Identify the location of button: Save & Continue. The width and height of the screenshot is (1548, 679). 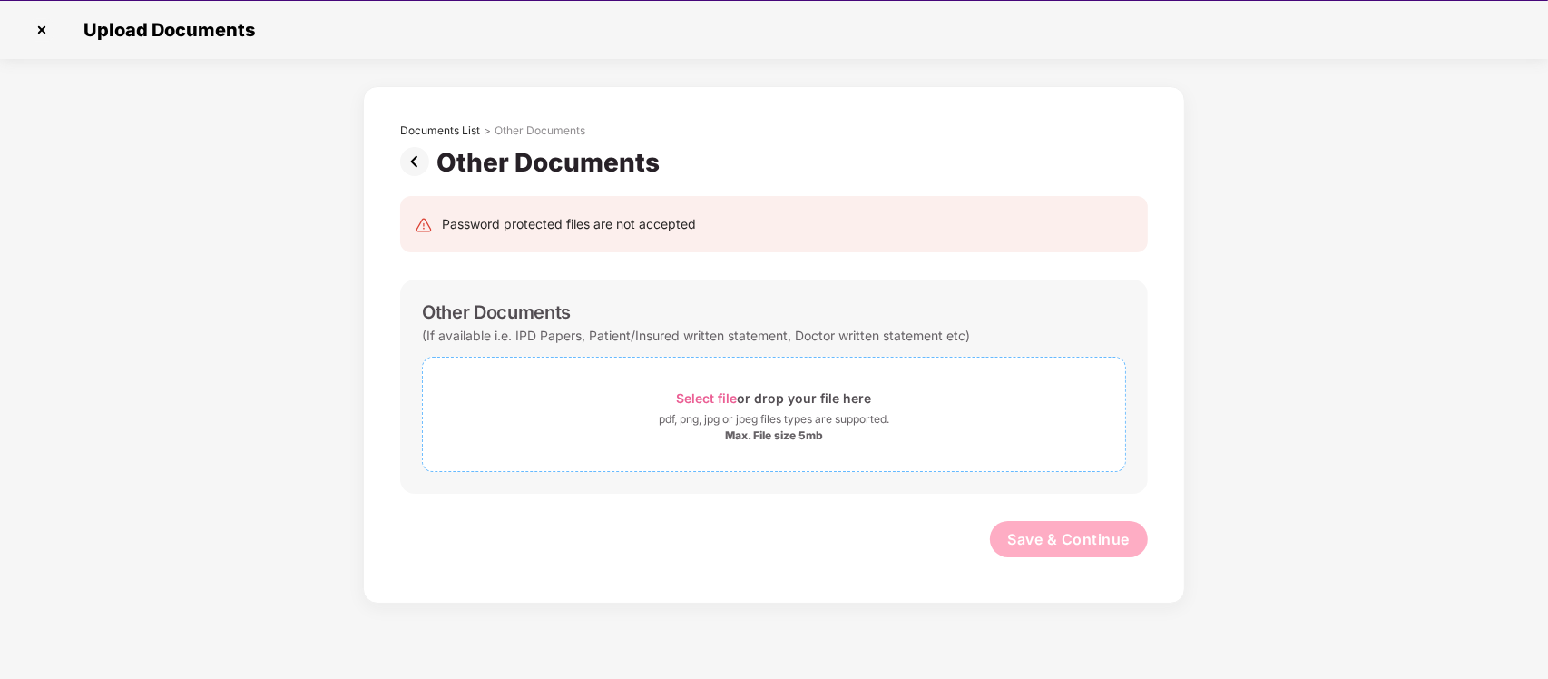
(1069, 539).